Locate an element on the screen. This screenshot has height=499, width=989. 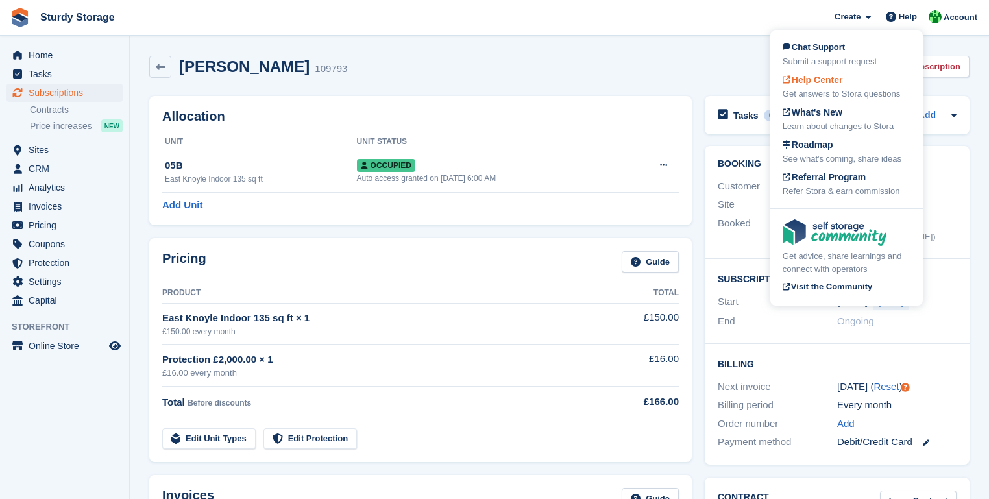
span: Roadmap is located at coordinates (808, 145).